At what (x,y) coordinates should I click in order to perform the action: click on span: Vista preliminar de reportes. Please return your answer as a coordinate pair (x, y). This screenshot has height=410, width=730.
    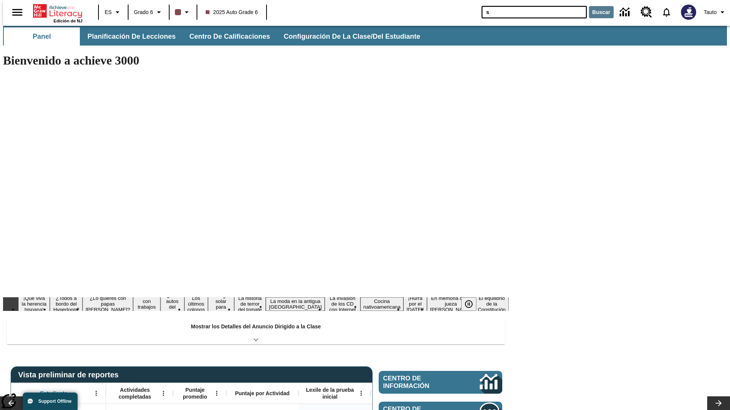
    Looking at the image, I should click on (70, 375).